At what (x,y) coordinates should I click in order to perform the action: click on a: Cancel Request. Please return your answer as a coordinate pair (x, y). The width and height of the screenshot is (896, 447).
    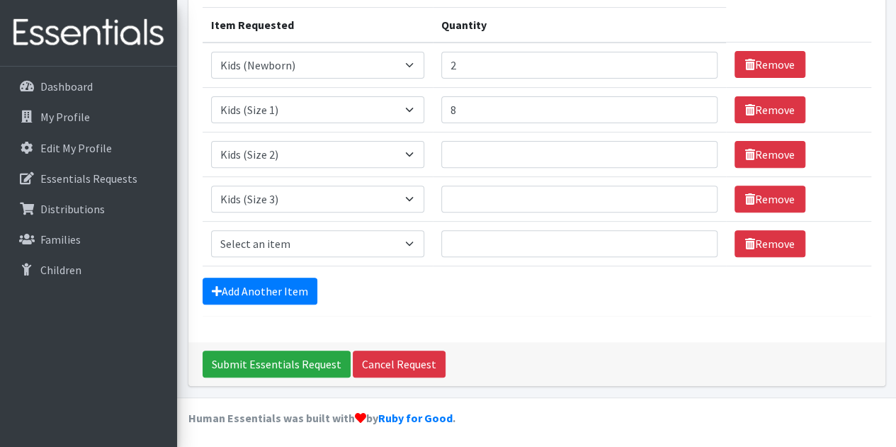
    Looking at the image, I should click on (399, 364).